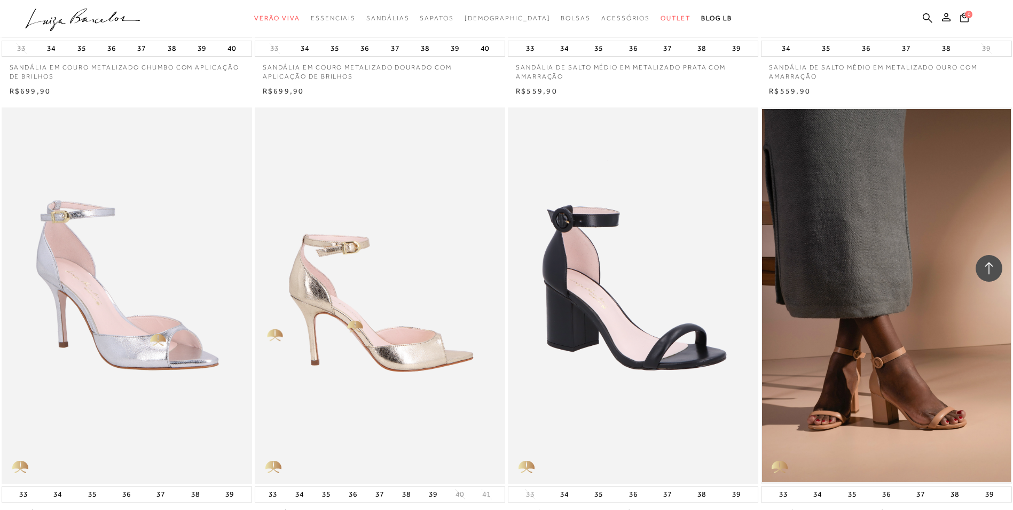  Describe the element at coordinates (487, 494) in the screenshot. I see `button: 41` at that location.